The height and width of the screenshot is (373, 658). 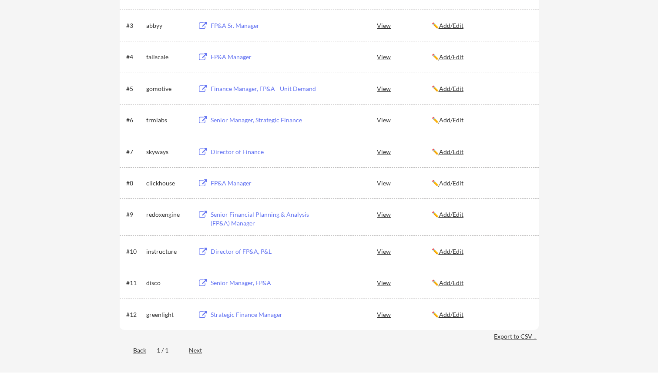 What do you see at coordinates (265, 252) in the screenshot?
I see `div: Director of FP&A, P&L` at bounding box center [265, 252].